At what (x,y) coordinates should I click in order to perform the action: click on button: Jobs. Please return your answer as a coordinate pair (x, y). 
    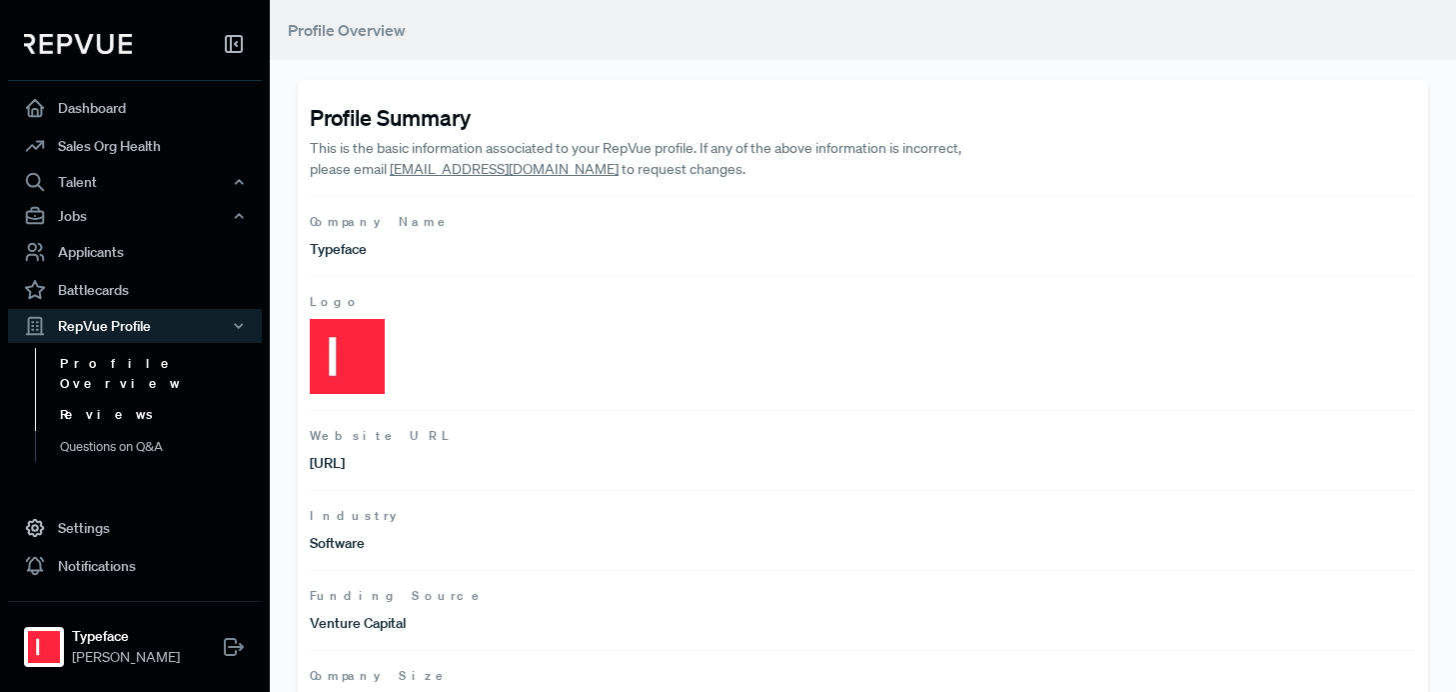
    Looking at the image, I should click on (135, 216).